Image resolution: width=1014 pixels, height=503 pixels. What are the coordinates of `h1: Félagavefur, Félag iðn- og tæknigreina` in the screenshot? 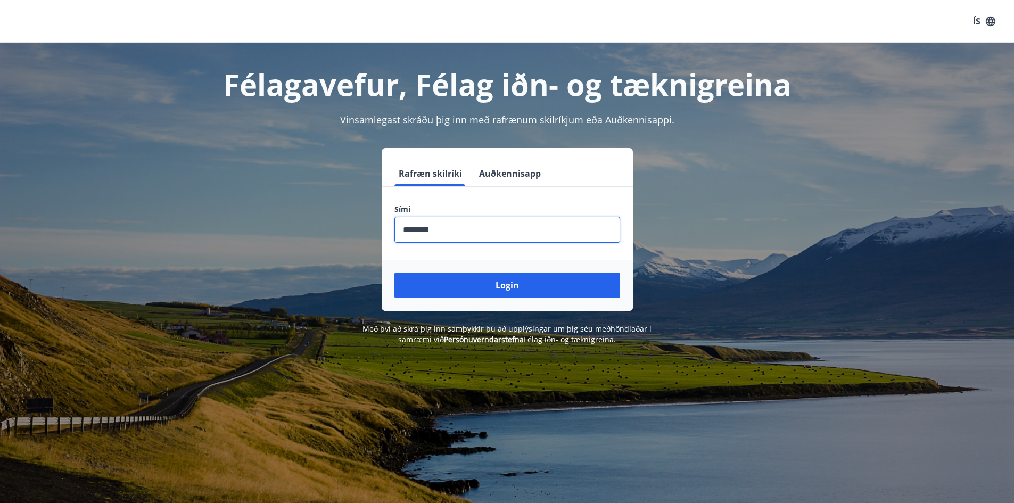 It's located at (507, 84).